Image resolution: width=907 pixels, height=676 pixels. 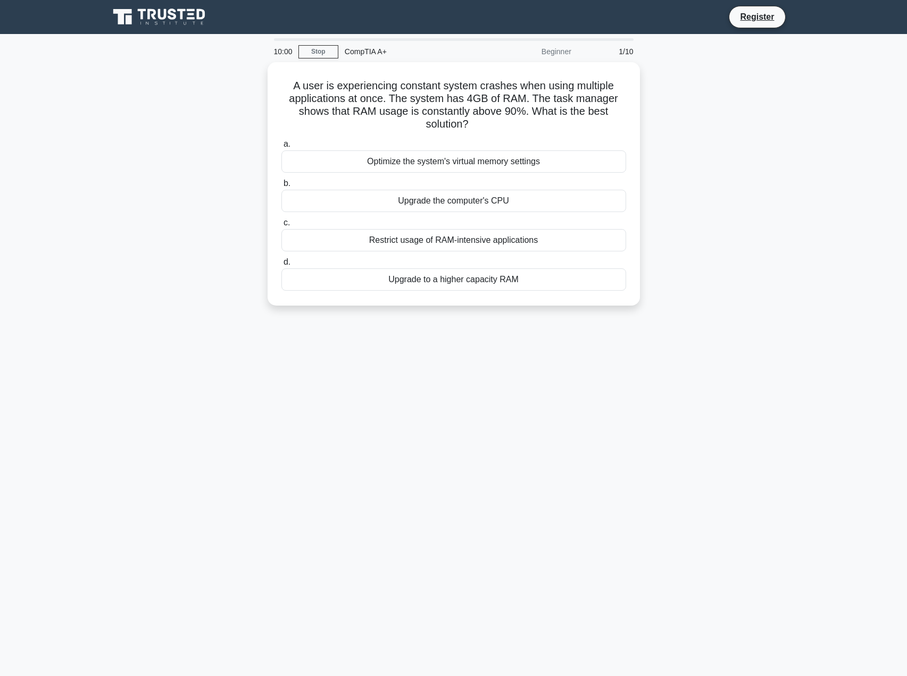 What do you see at coordinates (454, 240) in the screenshot?
I see `div: Restrict usage of RAM-intensive applications` at bounding box center [454, 240].